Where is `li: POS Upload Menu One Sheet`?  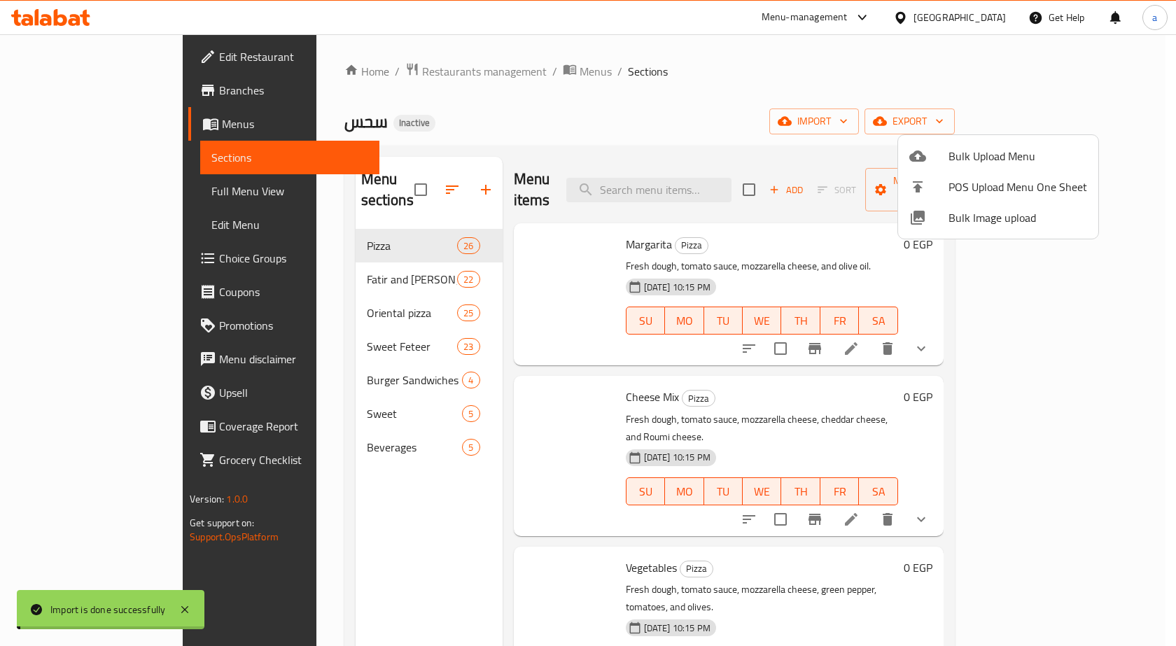 li: POS Upload Menu One Sheet is located at coordinates (998, 187).